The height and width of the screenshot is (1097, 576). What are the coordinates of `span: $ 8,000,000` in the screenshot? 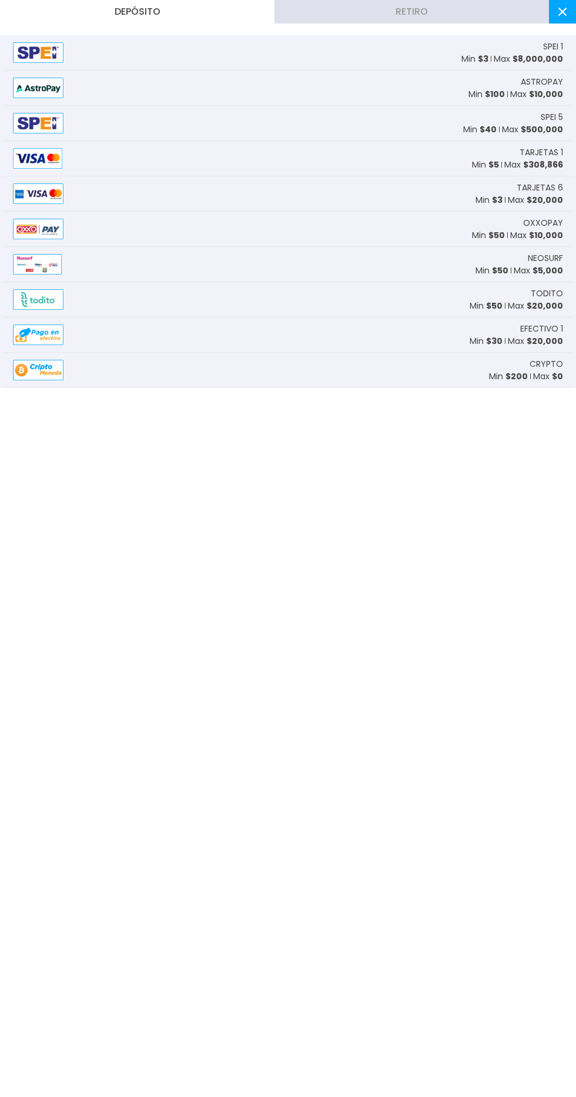 It's located at (538, 59).